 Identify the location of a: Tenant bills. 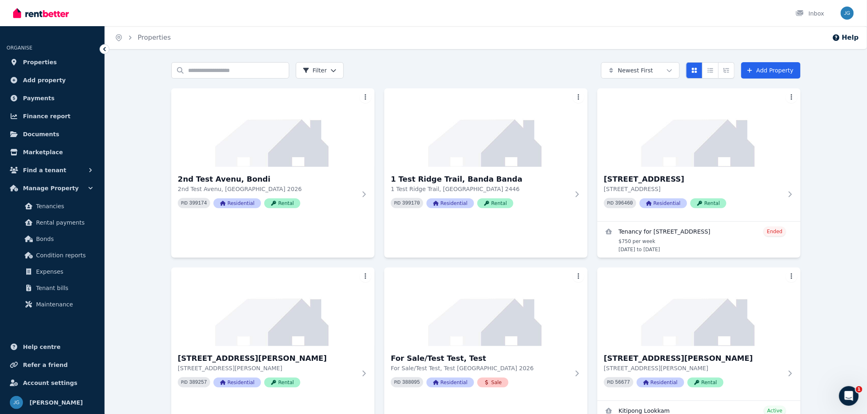
(52, 288).